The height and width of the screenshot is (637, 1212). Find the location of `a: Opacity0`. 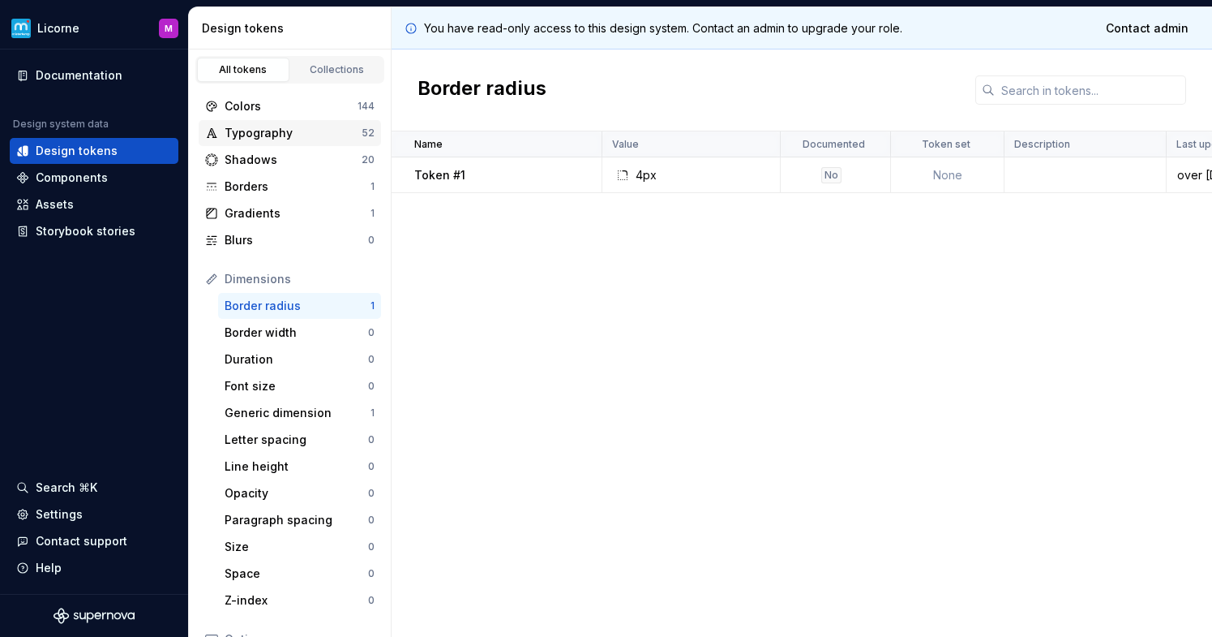

a: Opacity0 is located at coordinates (299, 493).